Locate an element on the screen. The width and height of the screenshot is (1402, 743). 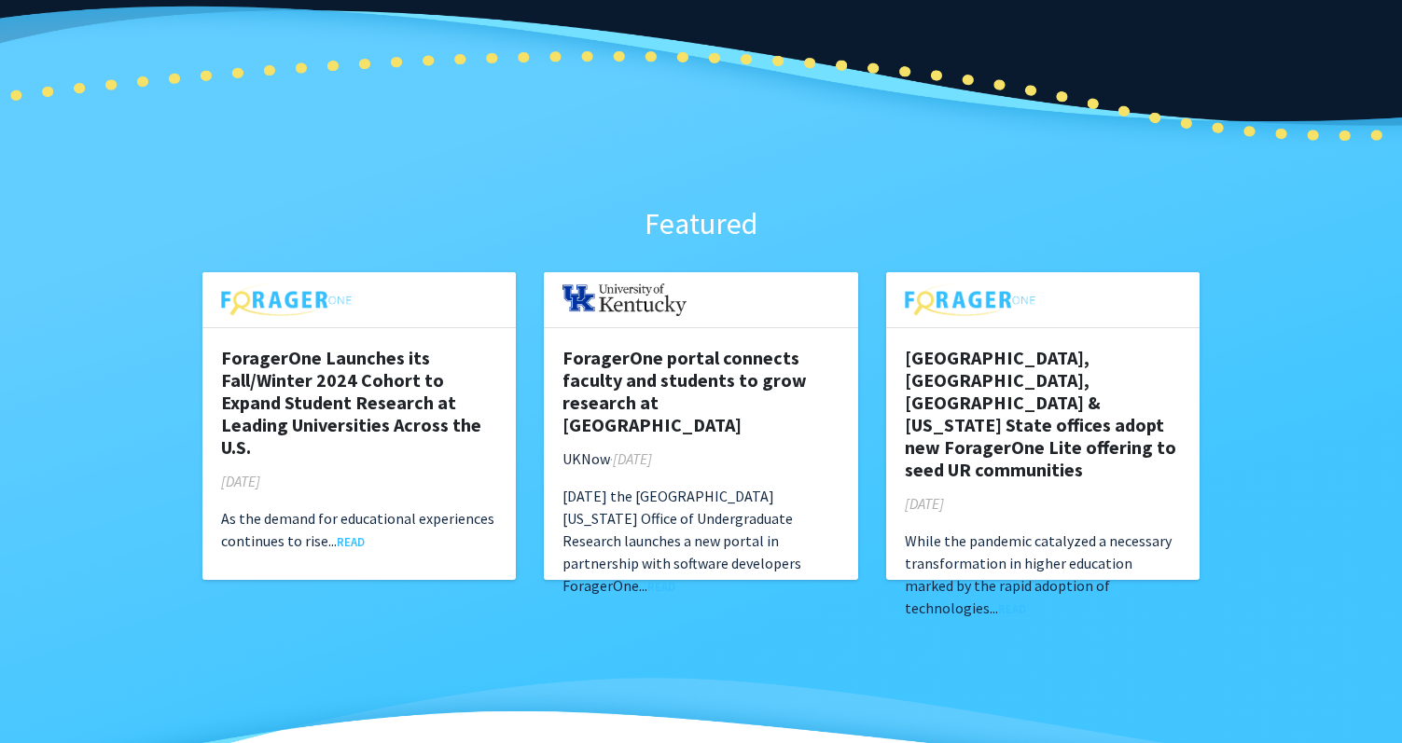
p: As the demand for educational experiences continues to rise... is located at coordinates (359, 530).